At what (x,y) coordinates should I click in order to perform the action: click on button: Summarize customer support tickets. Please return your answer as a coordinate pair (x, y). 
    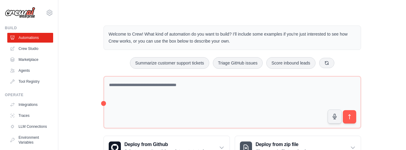
    Looking at the image, I should click on (169, 63).